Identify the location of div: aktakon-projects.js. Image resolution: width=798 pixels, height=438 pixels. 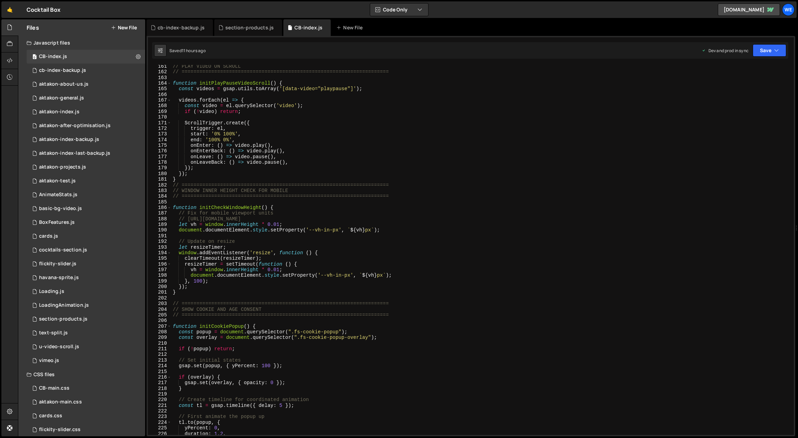
(63, 167).